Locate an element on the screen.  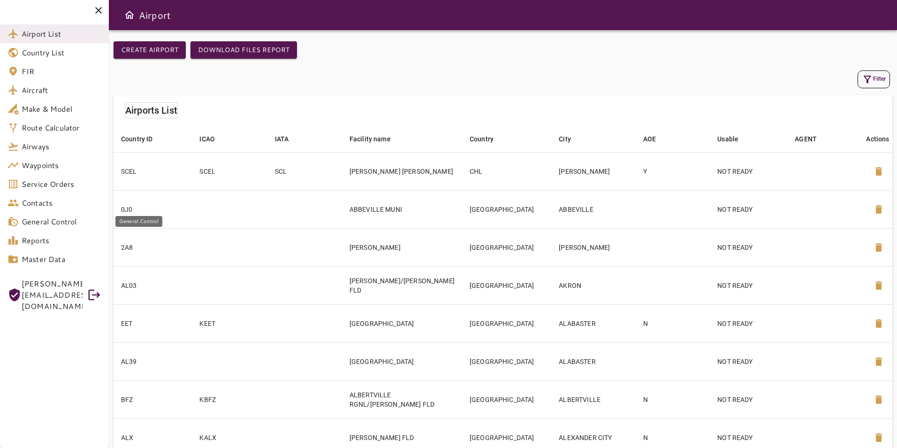
div: ICAO is located at coordinates (207, 139).